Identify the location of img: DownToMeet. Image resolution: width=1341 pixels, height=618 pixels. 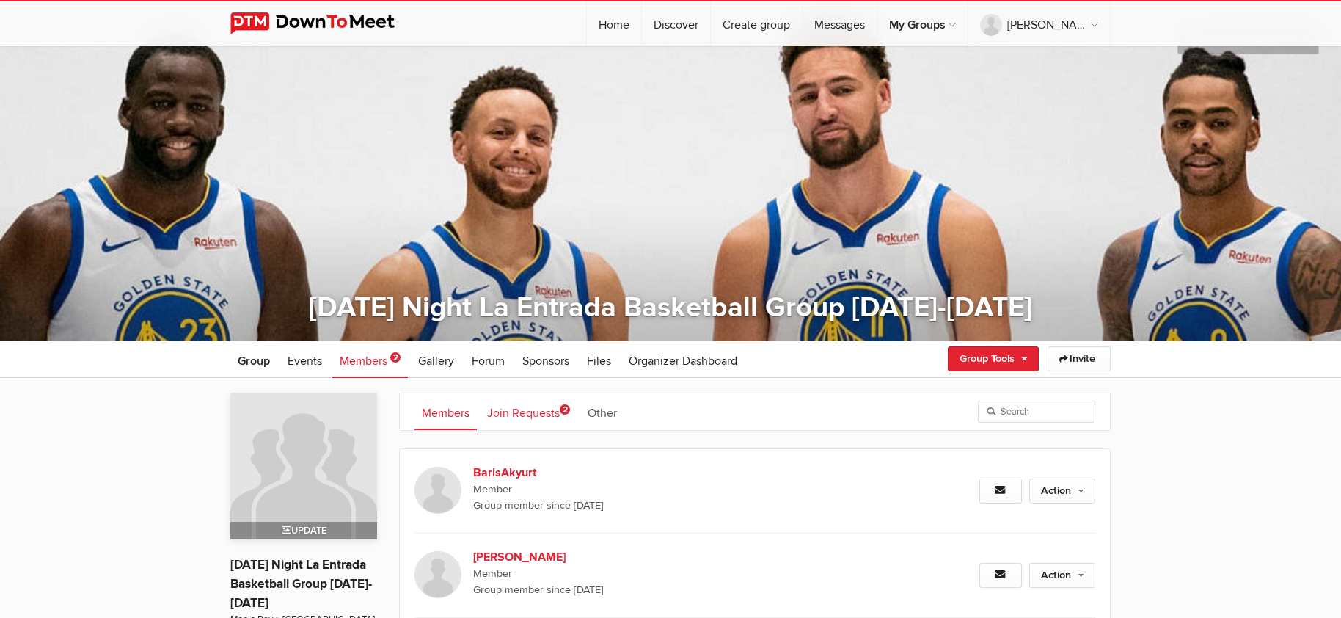
(324, 23).